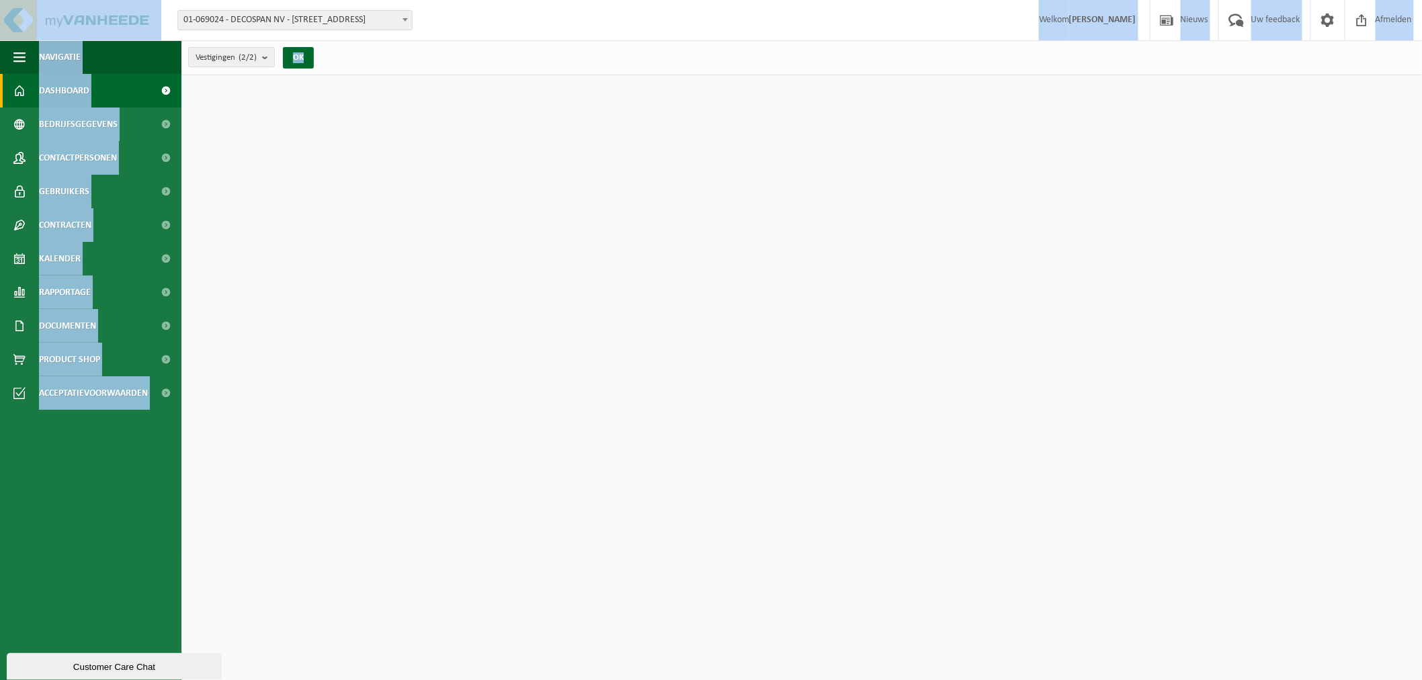 The height and width of the screenshot is (680, 1422). I want to click on span: Navigatie, so click(60, 57).